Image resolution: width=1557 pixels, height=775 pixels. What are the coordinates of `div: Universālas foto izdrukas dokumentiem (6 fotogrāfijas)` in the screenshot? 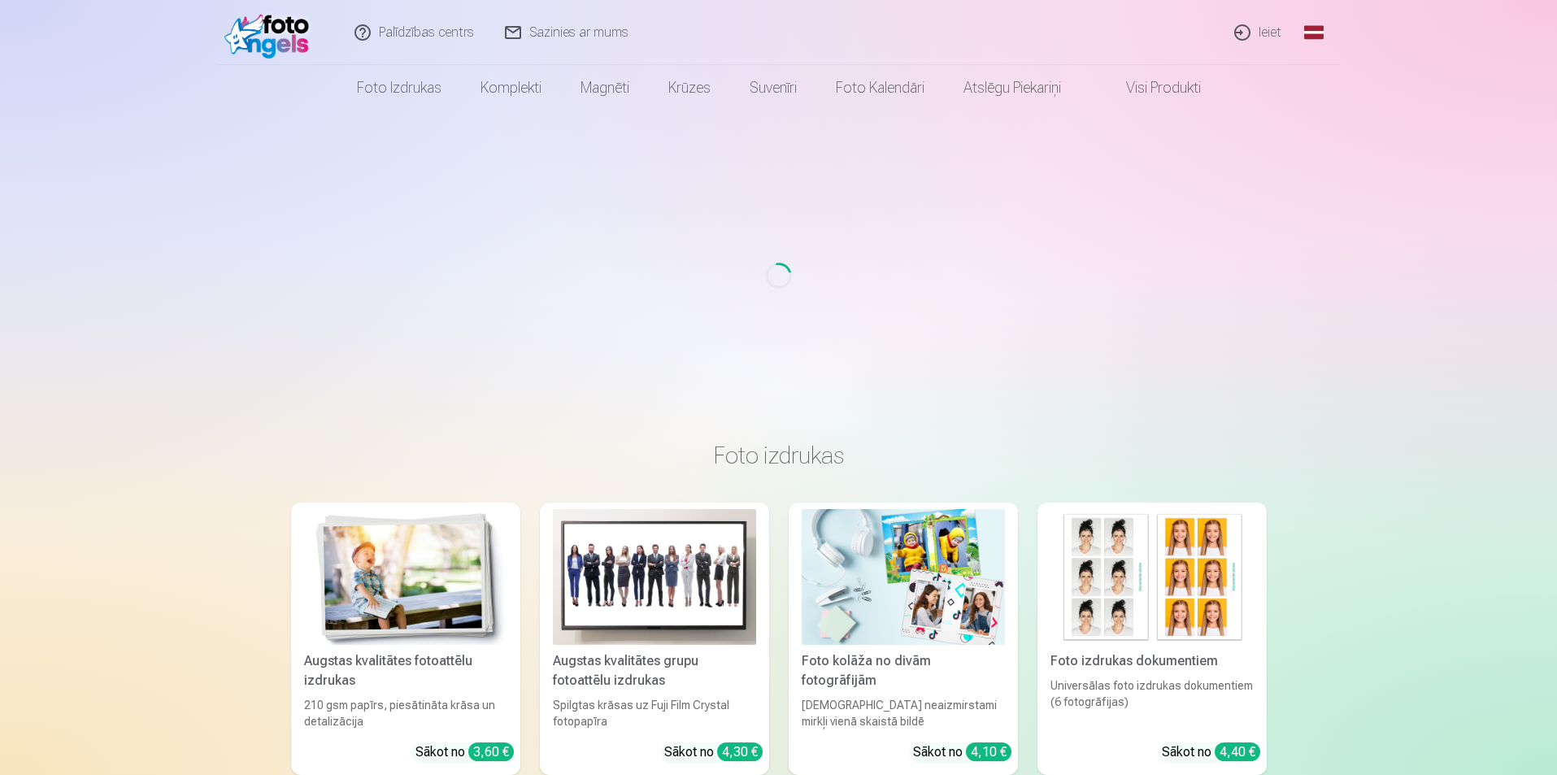 It's located at (1152, 703).